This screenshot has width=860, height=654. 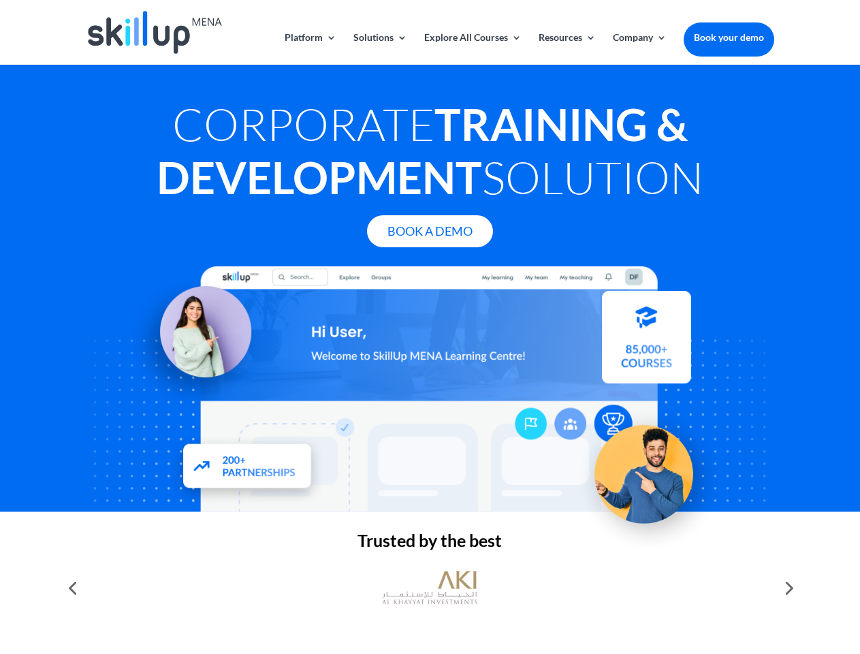 I want to click on img: Learning Management Solution - SkillUp, so click(x=196, y=340).